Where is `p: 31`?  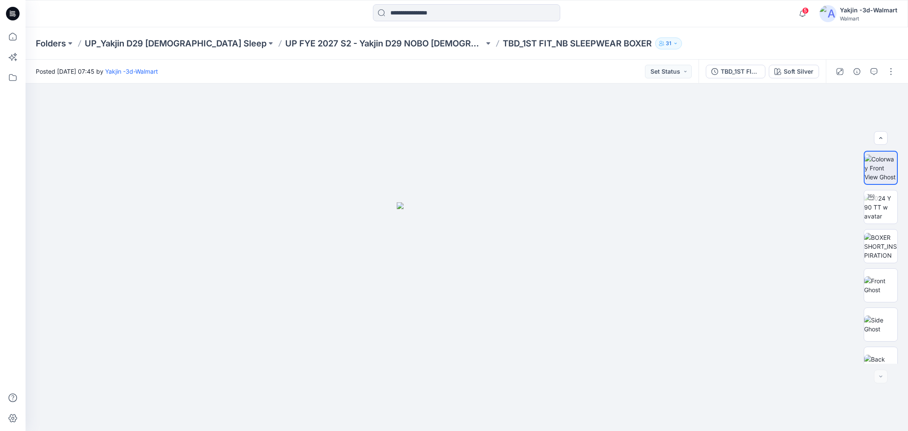
p: 31 is located at coordinates (668, 43).